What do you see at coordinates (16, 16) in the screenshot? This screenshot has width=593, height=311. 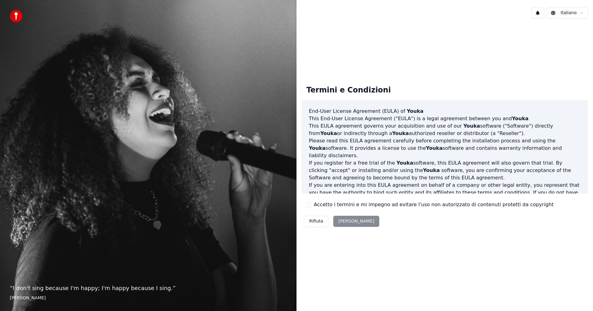 I see `img: youka` at bounding box center [16, 16].